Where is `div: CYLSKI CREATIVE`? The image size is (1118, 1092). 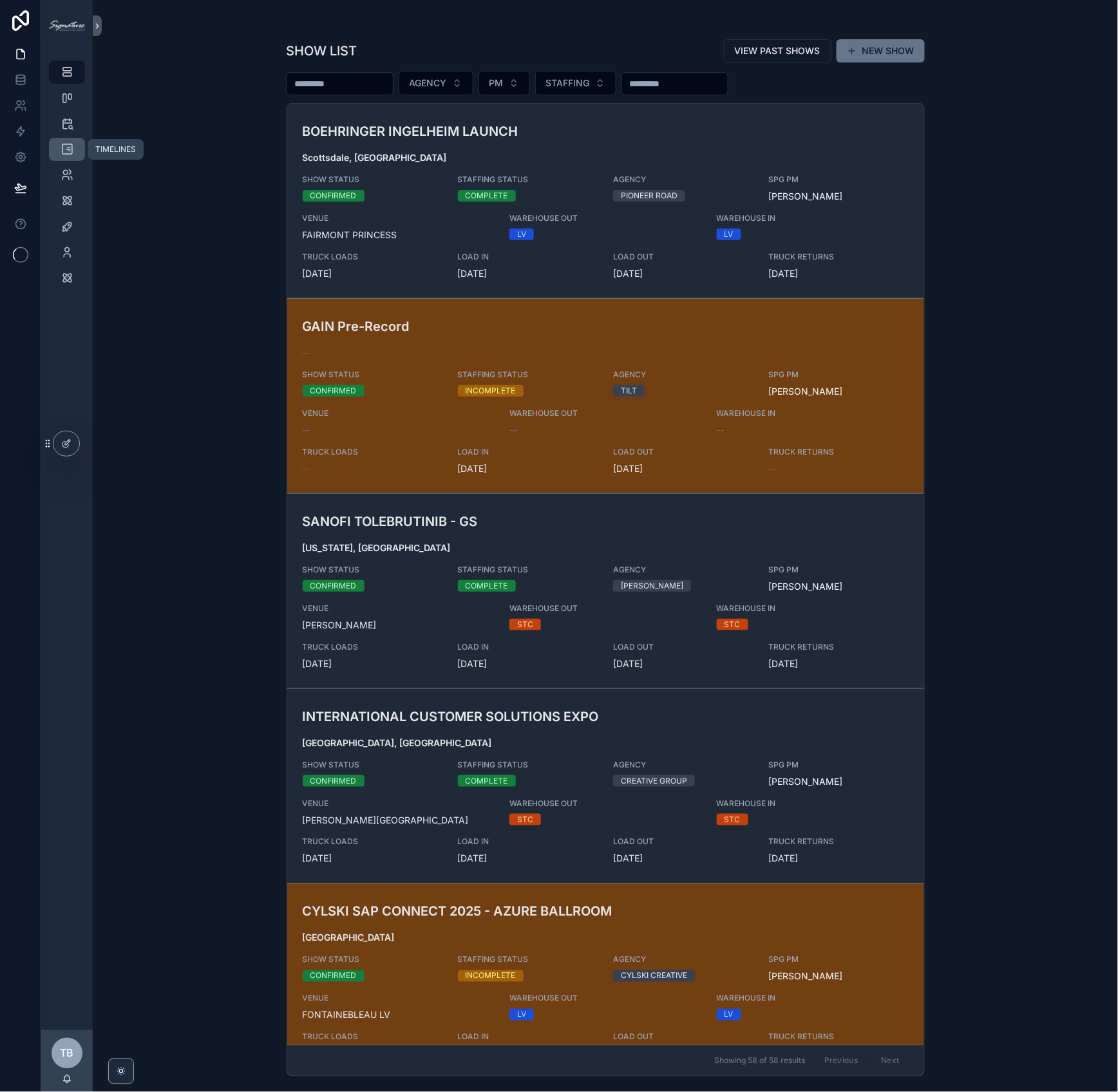 div: CYLSKI CREATIVE is located at coordinates (654, 977).